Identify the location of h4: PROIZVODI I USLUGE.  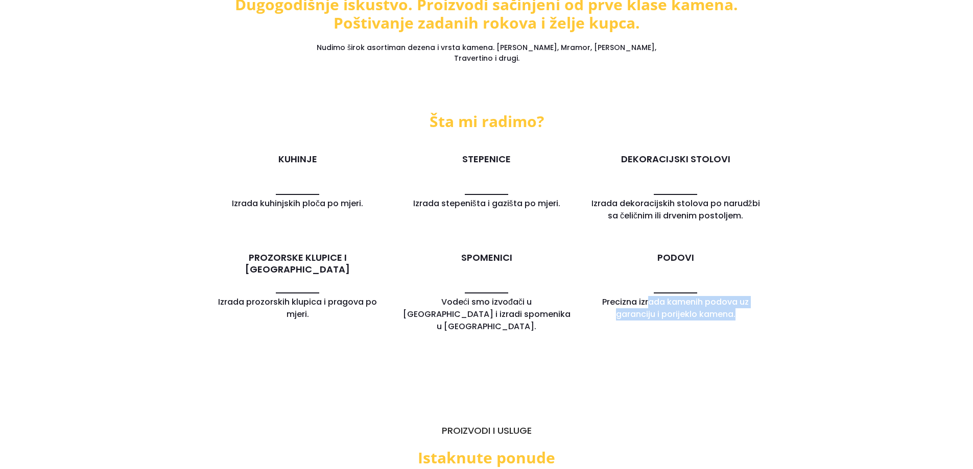
(487, 412).